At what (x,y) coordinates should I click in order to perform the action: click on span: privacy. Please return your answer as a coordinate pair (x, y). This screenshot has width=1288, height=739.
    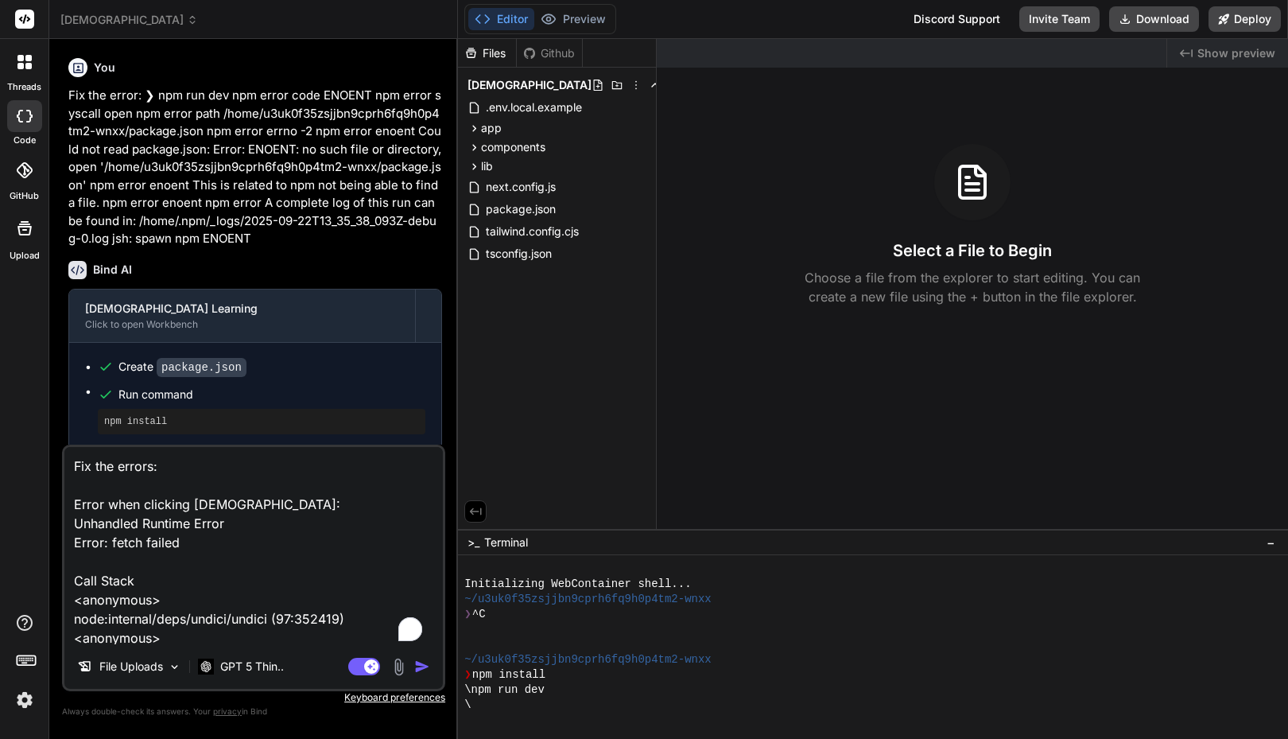
    Looking at the image, I should click on (227, 711).